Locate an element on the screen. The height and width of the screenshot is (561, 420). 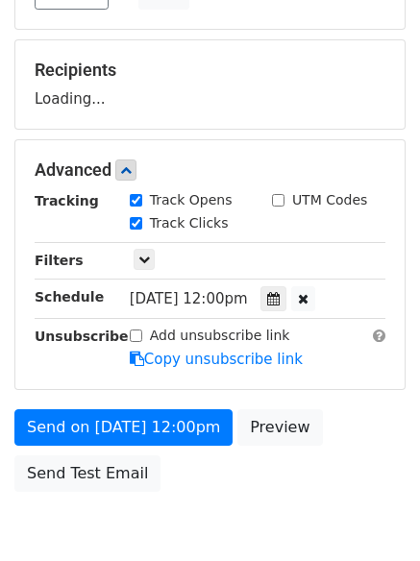
div: Loading... is located at coordinates (210, 85).